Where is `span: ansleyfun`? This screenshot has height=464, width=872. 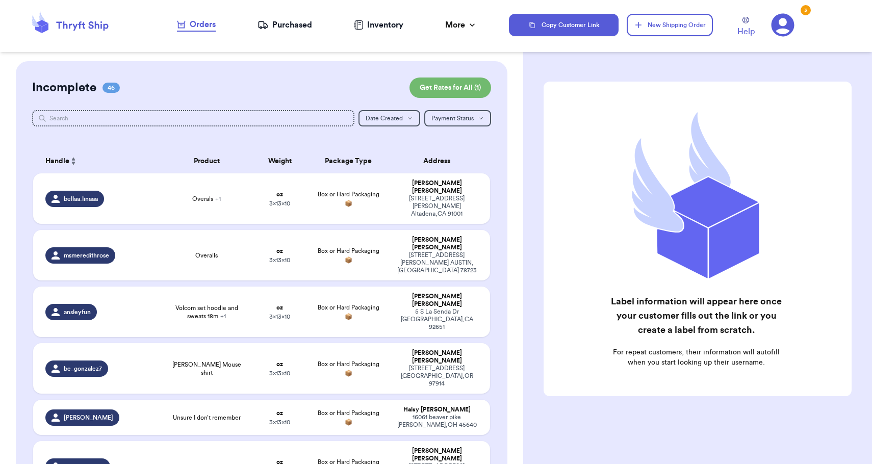
span: ansleyfun is located at coordinates (77, 312).